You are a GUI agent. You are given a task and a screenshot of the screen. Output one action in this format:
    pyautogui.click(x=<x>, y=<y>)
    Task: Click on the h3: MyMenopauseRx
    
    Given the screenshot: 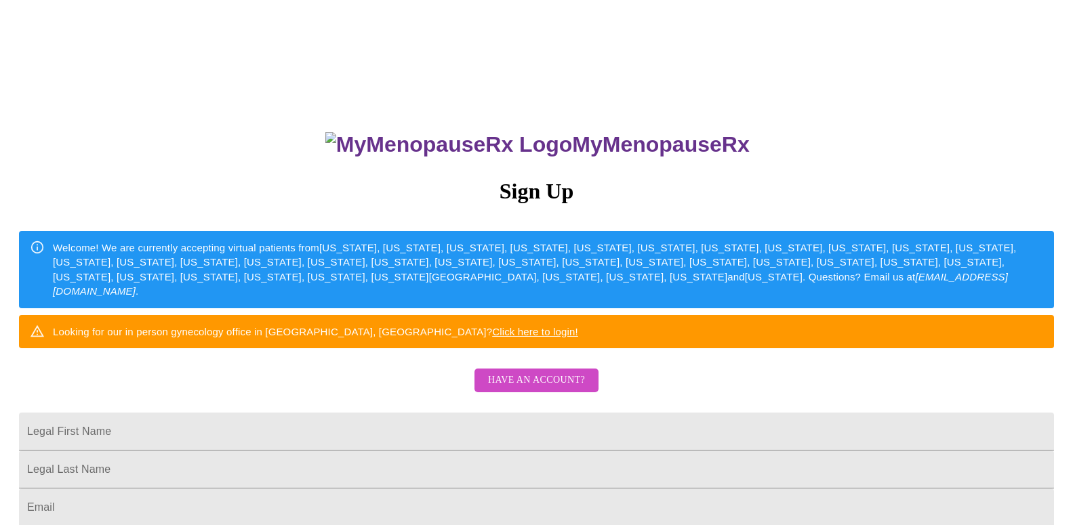 What is the action you would take?
    pyautogui.click(x=538, y=144)
    